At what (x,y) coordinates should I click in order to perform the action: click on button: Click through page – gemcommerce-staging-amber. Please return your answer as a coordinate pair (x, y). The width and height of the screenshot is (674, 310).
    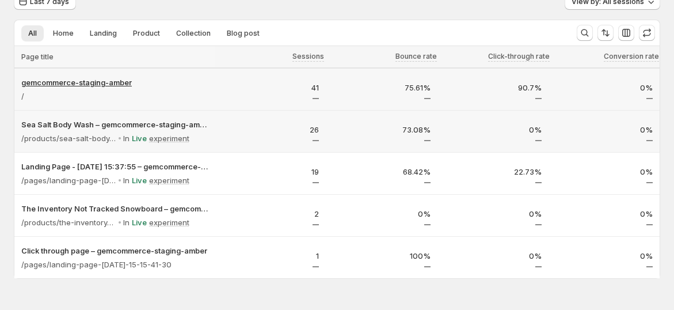
    Looking at the image, I should click on (115, 251).